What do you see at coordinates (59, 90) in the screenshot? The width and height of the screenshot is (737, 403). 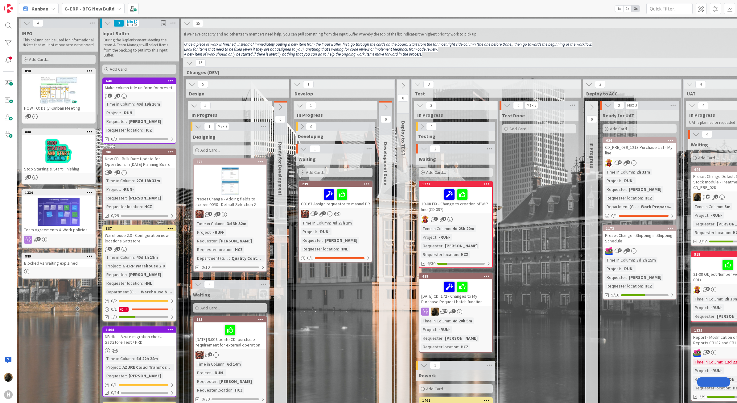 I see `div: 890HOW TO: Daily Kanban Meeting` at bounding box center [59, 90].